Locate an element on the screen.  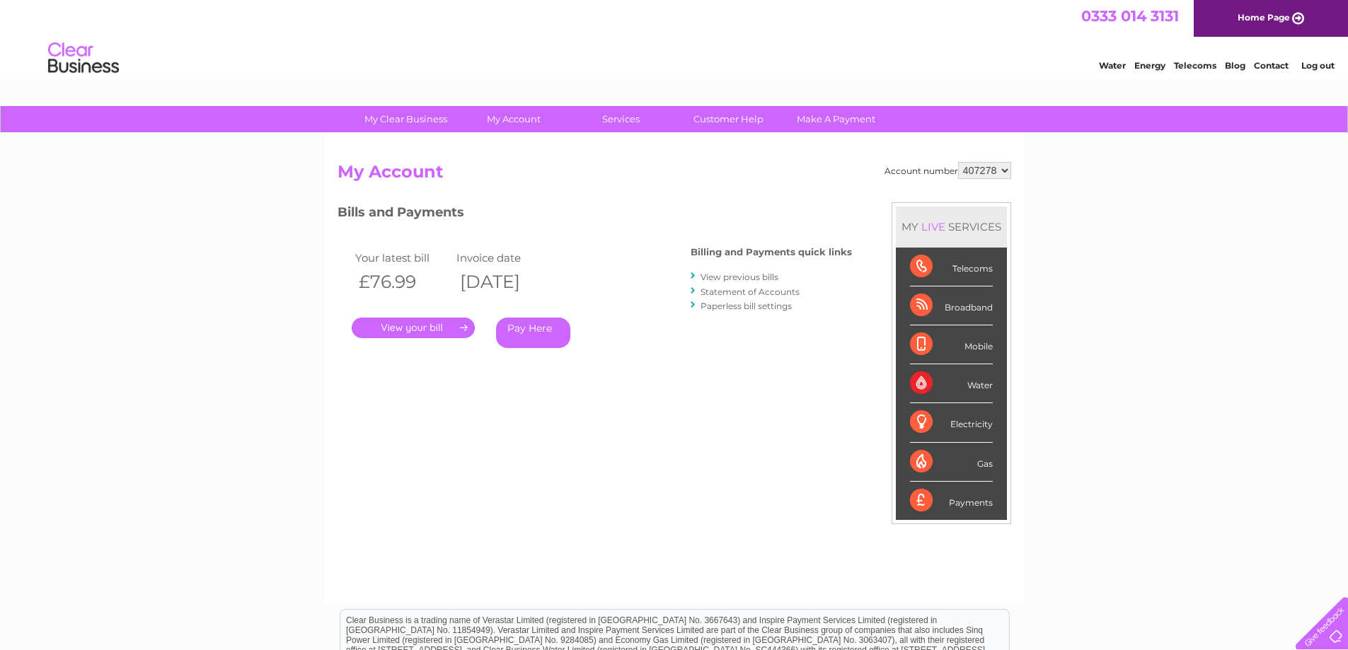
a: Paperless bill settings is located at coordinates (746, 306).